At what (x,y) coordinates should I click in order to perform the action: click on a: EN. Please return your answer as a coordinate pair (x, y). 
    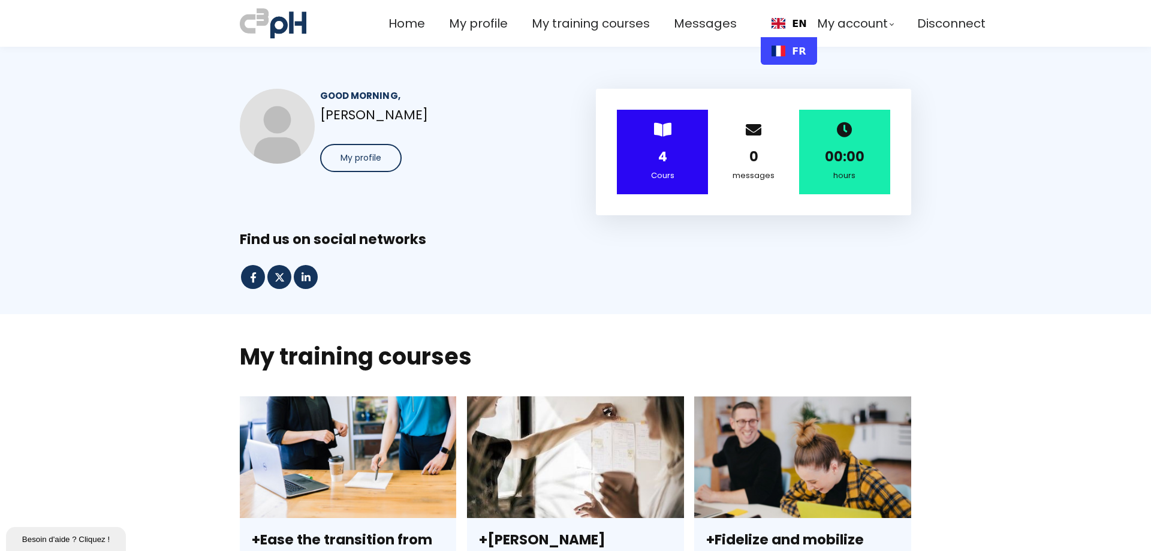
    Looking at the image, I should click on (789, 23).